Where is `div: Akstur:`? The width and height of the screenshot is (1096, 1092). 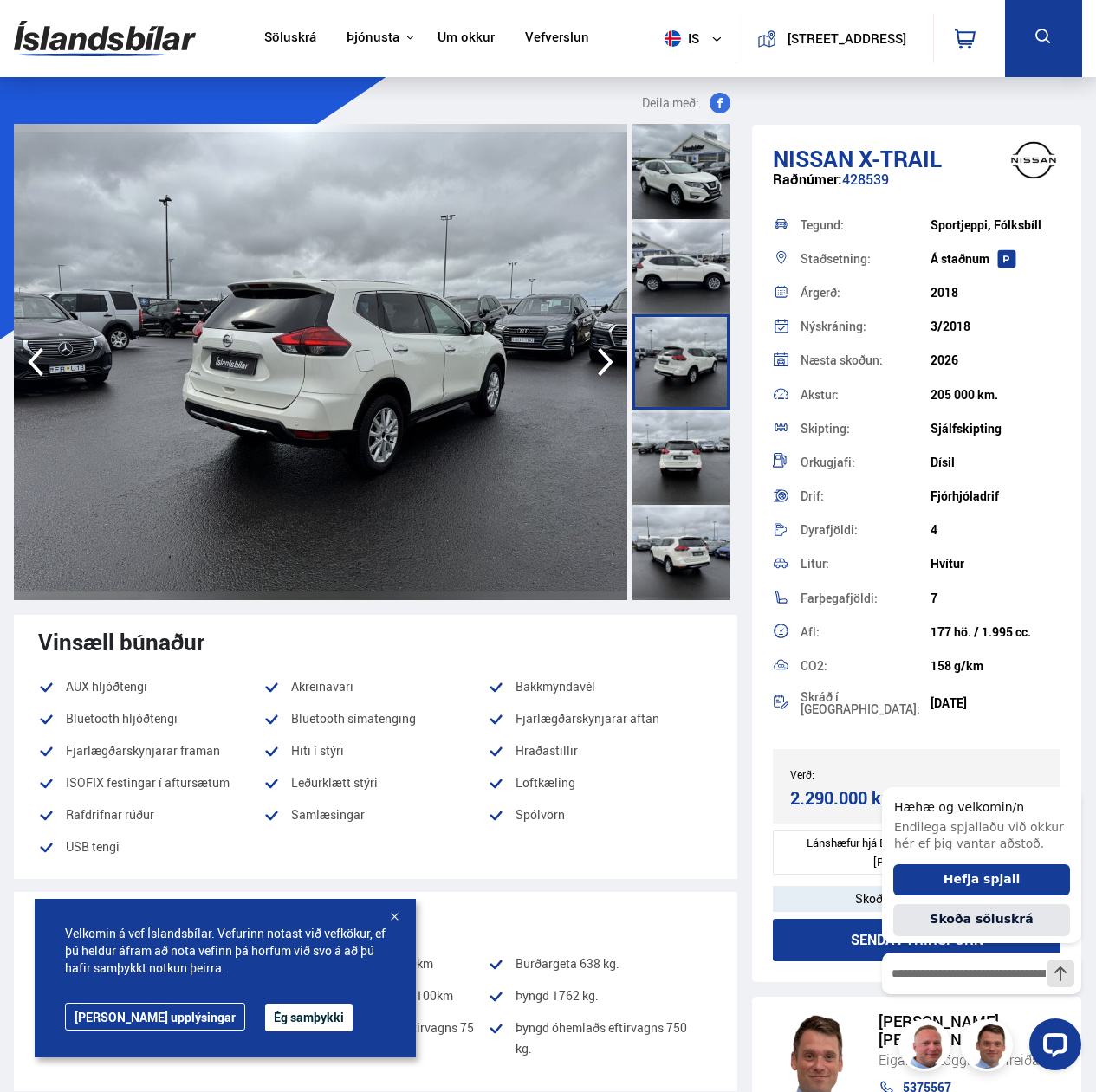 div: Akstur: is located at coordinates (866, 395).